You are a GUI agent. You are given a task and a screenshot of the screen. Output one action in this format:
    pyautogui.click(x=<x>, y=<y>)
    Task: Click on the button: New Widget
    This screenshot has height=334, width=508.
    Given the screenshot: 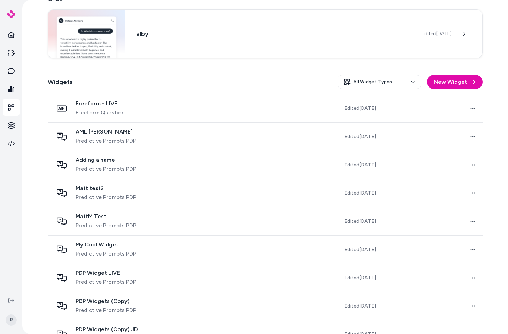 What is the action you would take?
    pyautogui.click(x=454, y=82)
    